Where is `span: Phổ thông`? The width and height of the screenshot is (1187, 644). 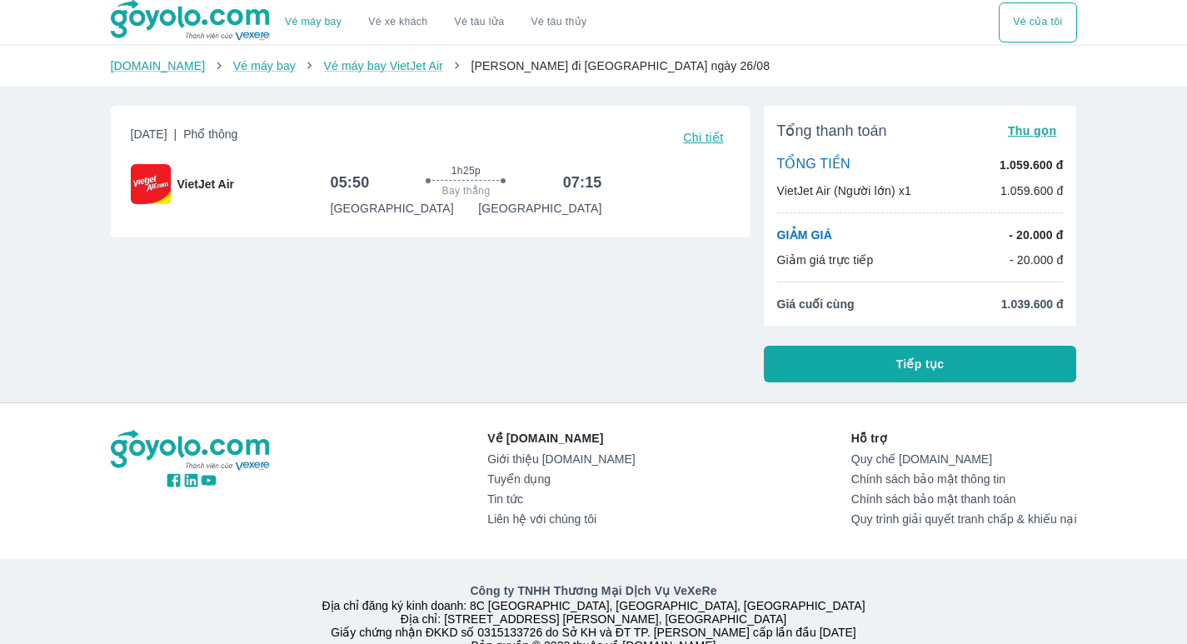 span: Phổ thông is located at coordinates (210, 134).